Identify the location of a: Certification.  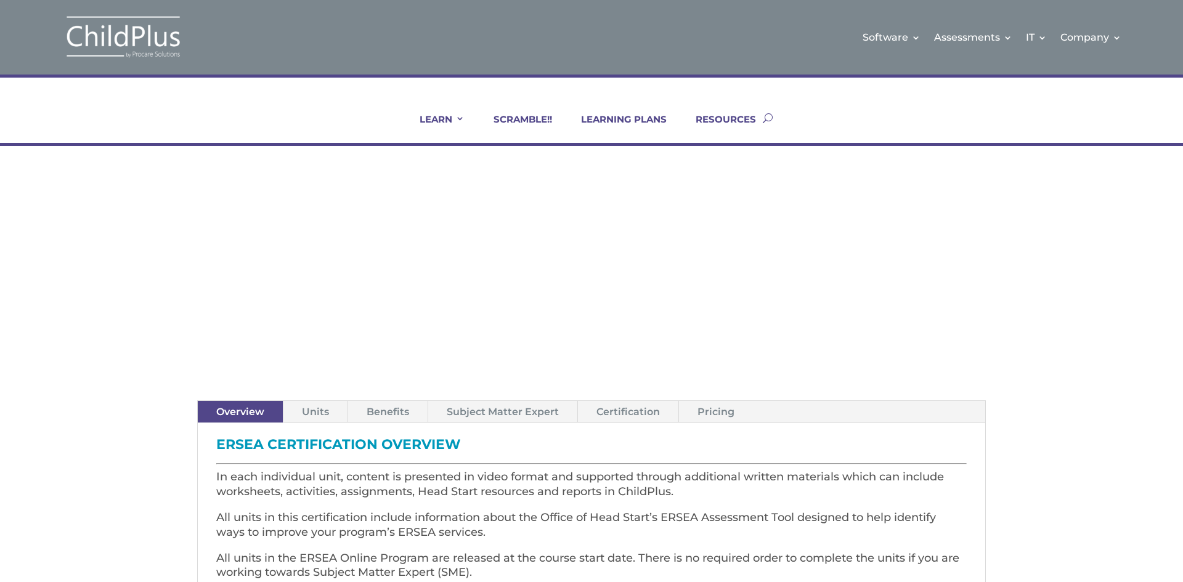
(628, 411).